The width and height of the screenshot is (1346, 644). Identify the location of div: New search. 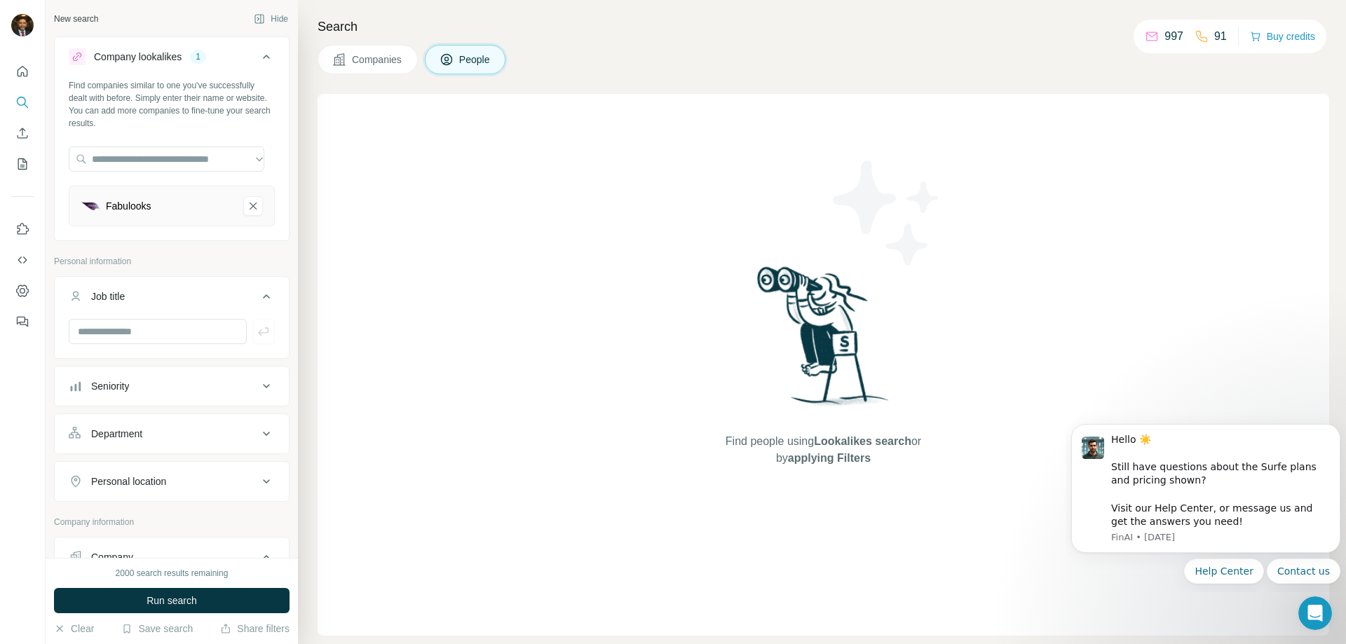
(76, 19).